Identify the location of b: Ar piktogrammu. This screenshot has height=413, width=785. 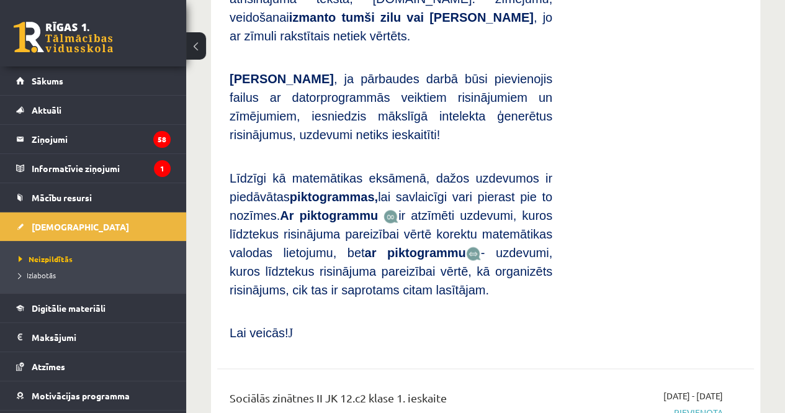
(329, 215).